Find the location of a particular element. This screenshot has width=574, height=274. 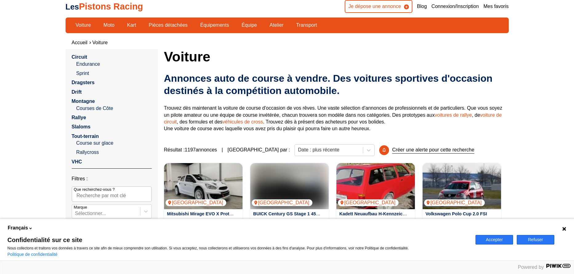

p: Filtres : is located at coordinates (112, 179).